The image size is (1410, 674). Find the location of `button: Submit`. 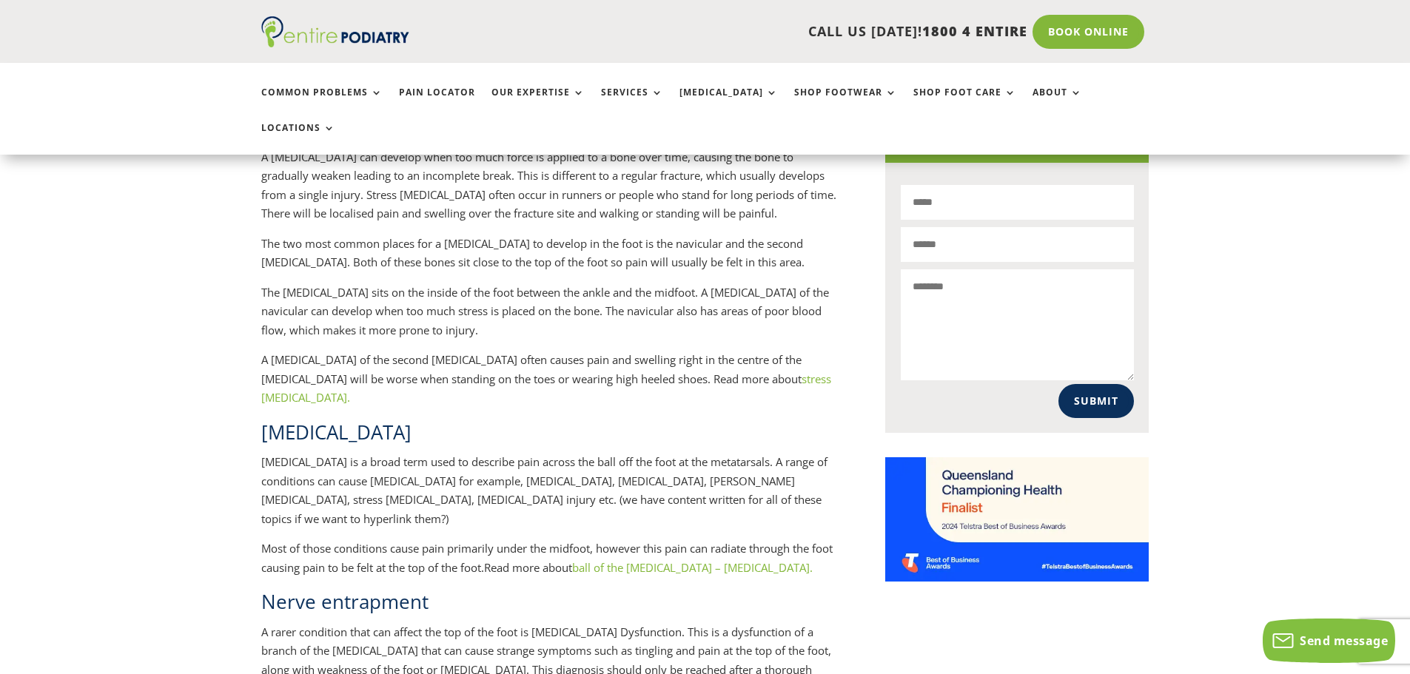

button: Submit is located at coordinates (1096, 401).